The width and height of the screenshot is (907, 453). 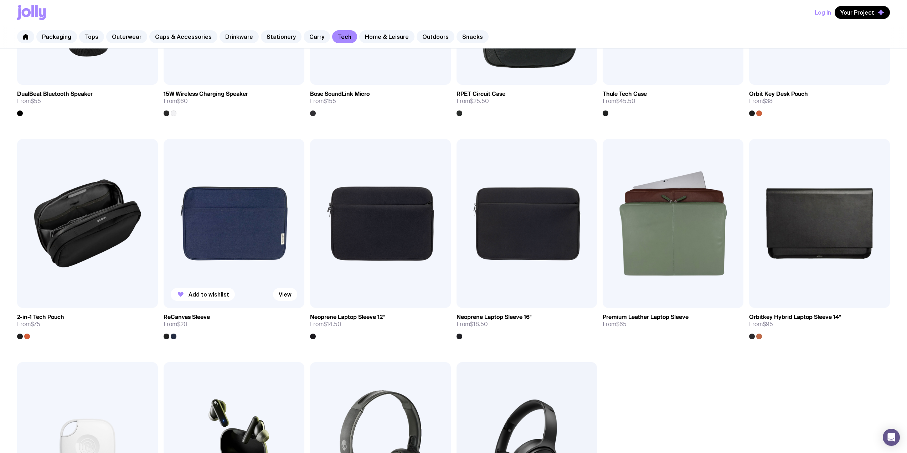 I want to click on button: Your Project, so click(x=862, y=12).